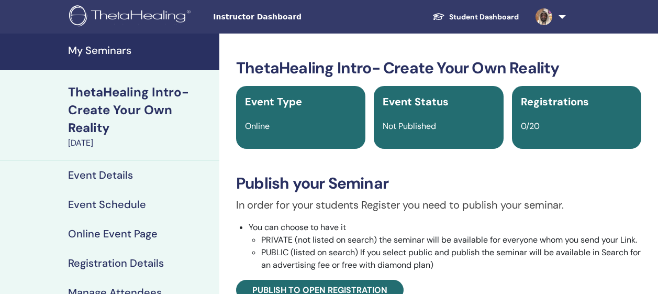  What do you see at coordinates (409, 126) in the screenshot?
I see `span: Not Published` at bounding box center [409, 126].